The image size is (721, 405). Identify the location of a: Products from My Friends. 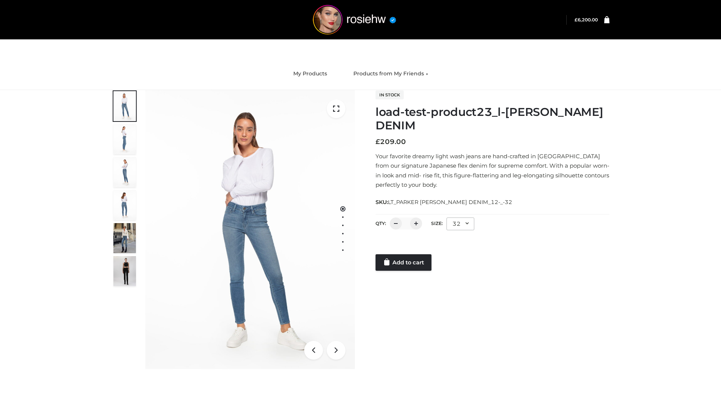
(390, 74).